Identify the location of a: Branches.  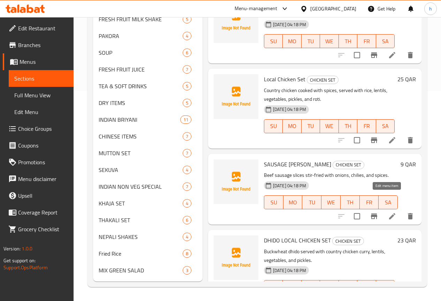
(38, 45).